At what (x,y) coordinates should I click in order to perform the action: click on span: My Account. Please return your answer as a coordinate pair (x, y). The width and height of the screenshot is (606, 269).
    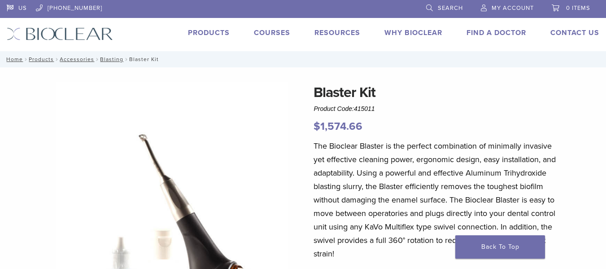
    Looking at the image, I should click on (513, 8).